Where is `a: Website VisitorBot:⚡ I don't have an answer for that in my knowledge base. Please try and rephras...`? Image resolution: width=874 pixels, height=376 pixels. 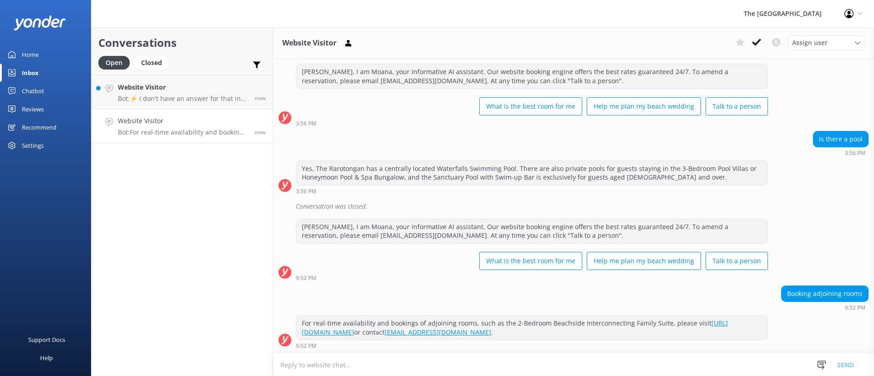
a: Website VisitorBot:⚡ I don't have an answer for that in my knowledge base. Please try and rephras... is located at coordinates (182, 92).